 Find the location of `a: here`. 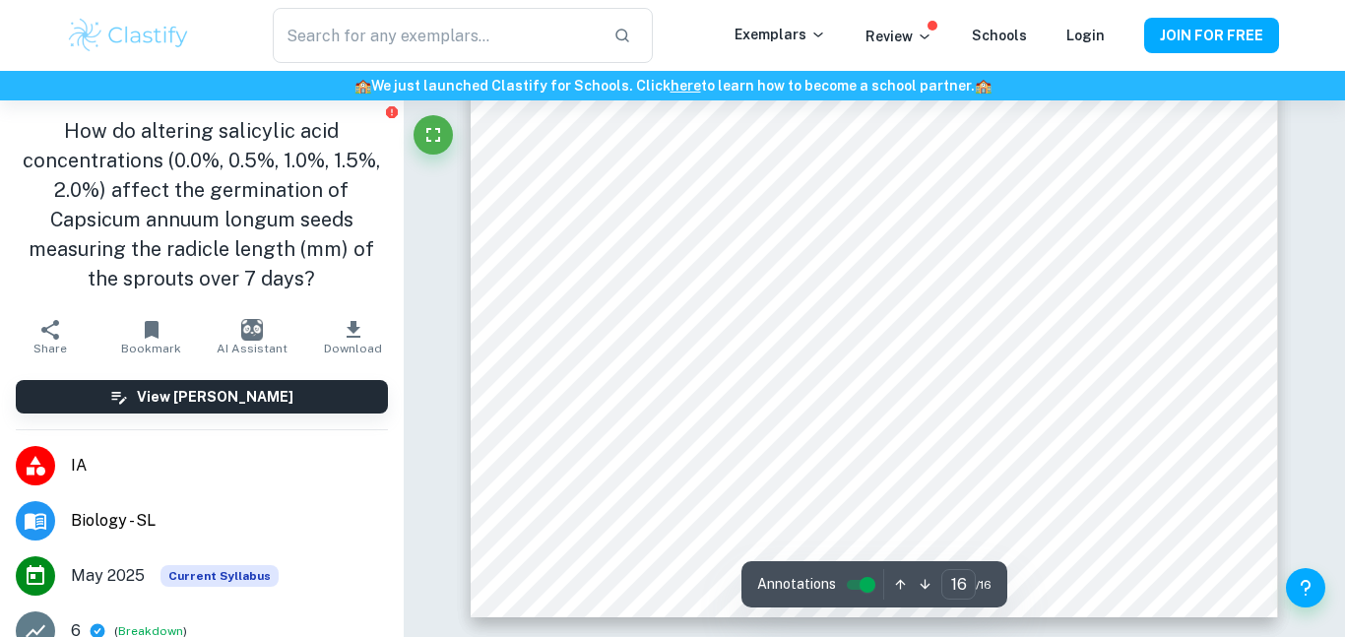

a: here is located at coordinates (685, 86).